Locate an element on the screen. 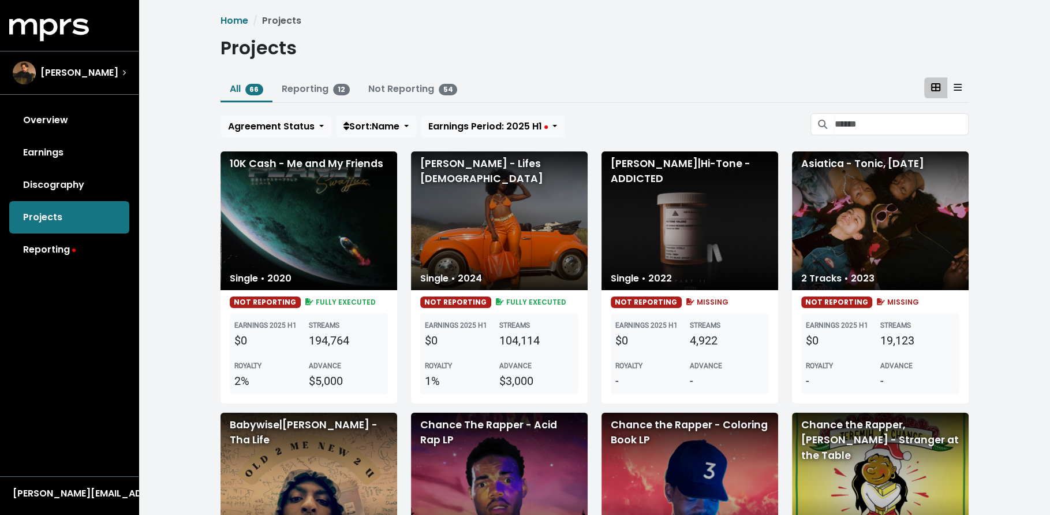 This screenshot has width=1050, height=515. div: $5,000 is located at coordinates (346, 381).